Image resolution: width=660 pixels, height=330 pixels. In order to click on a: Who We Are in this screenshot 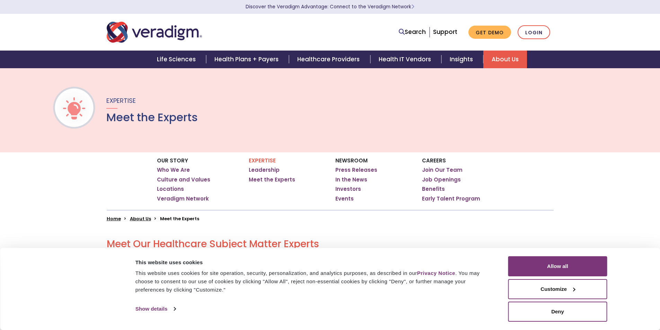, I will do `click(173, 170)`.